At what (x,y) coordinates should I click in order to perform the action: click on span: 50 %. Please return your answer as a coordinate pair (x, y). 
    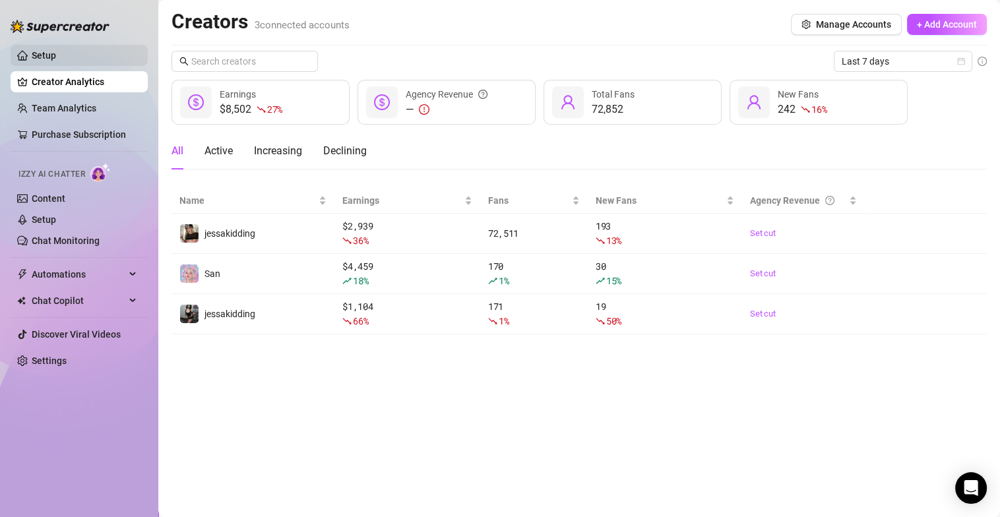
    Looking at the image, I should click on (613, 320).